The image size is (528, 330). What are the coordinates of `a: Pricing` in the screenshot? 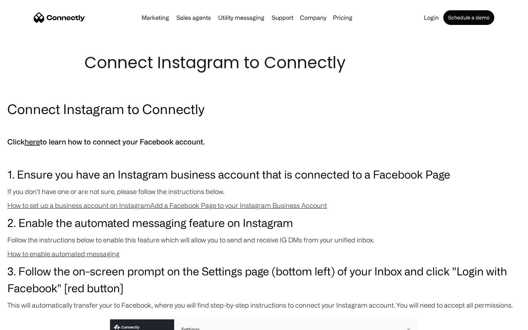 It's located at (343, 18).